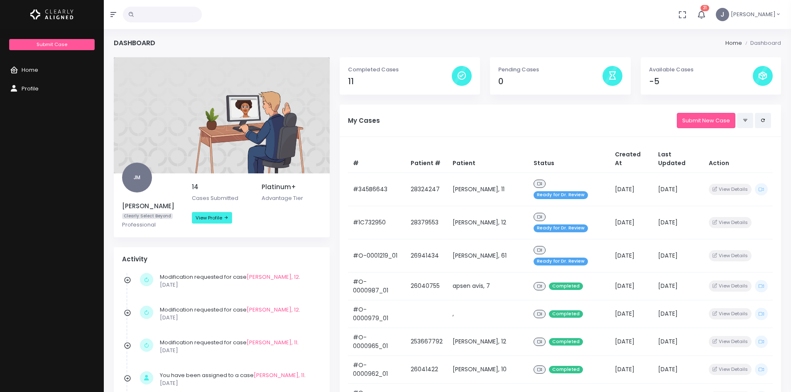  I want to click on td: #O-0000965_01, so click(377, 342).